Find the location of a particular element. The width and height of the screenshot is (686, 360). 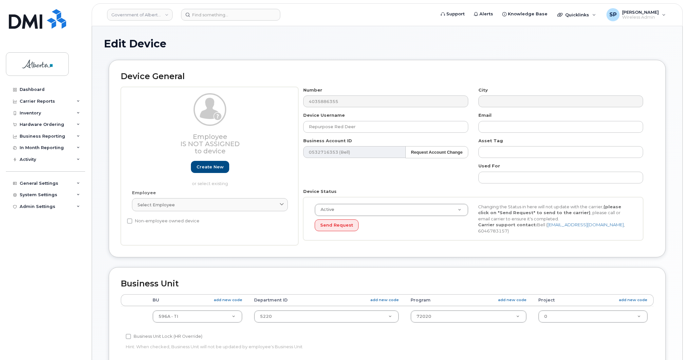

h2: Device General is located at coordinates (387, 77).